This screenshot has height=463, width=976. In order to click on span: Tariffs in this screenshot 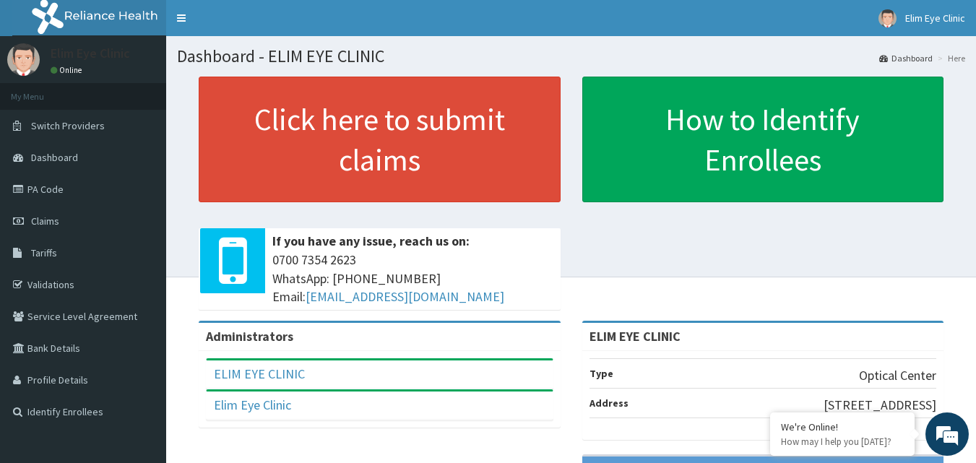, I will do `click(44, 253)`.